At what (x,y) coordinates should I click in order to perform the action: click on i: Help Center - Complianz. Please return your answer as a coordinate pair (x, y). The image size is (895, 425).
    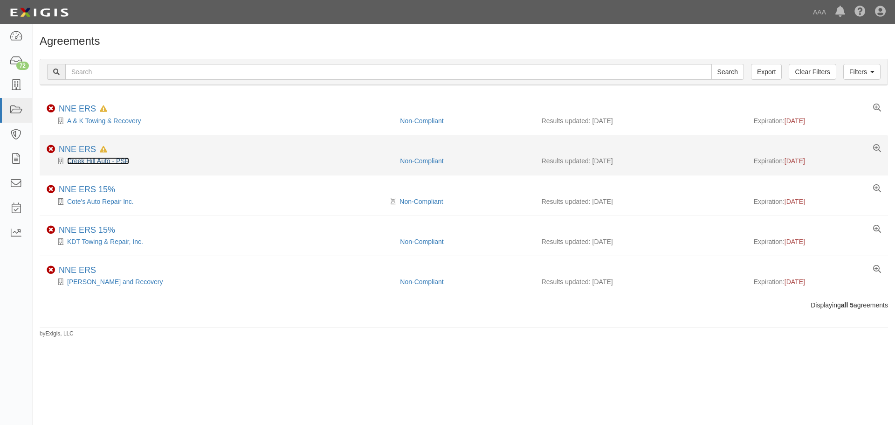
    Looking at the image, I should click on (860, 12).